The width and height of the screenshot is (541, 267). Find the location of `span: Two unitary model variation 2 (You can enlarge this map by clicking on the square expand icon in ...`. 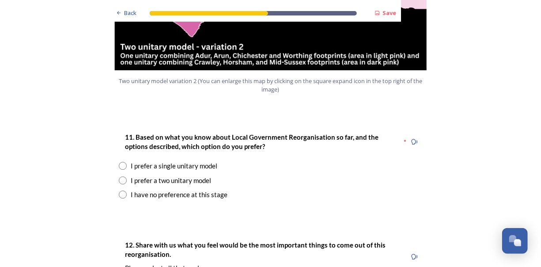

span: Two unitary model variation 2 (You can enlarge this map by clicking on the square expand icon in ... is located at coordinates (271, 85).